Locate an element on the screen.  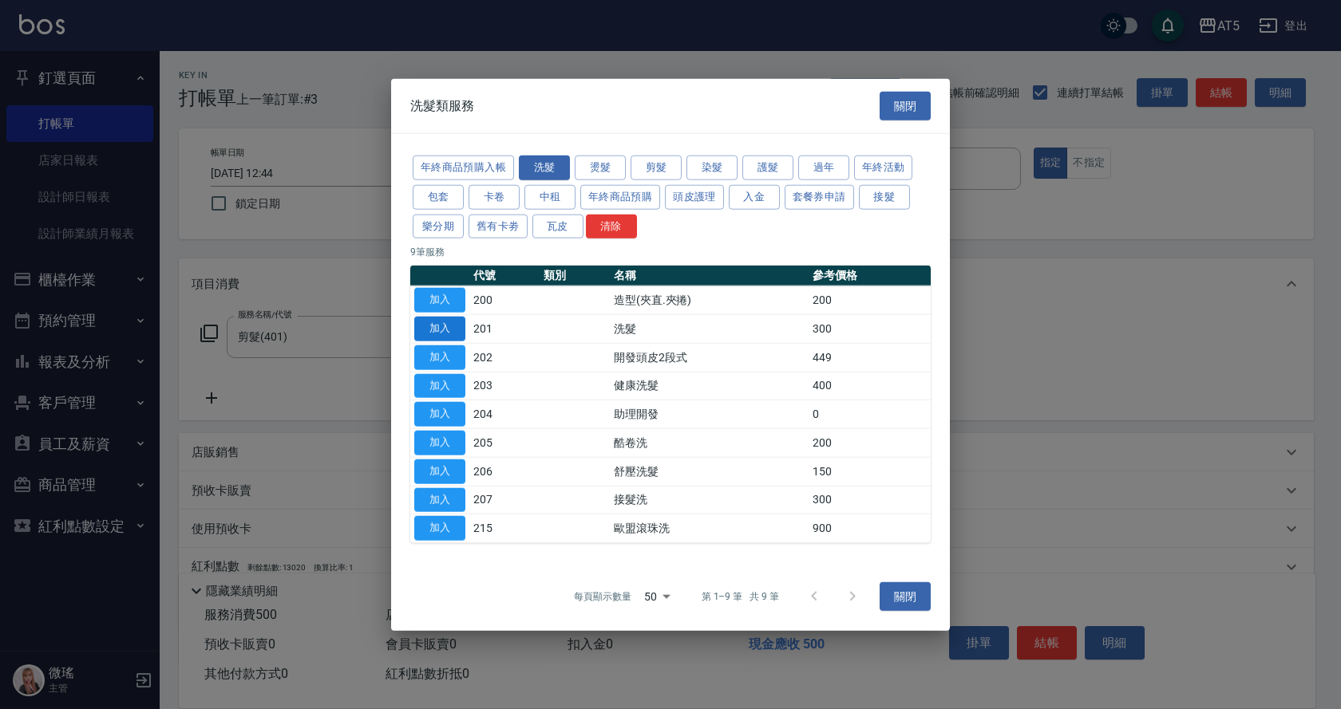
td: 接髮洗 is located at coordinates (709, 500).